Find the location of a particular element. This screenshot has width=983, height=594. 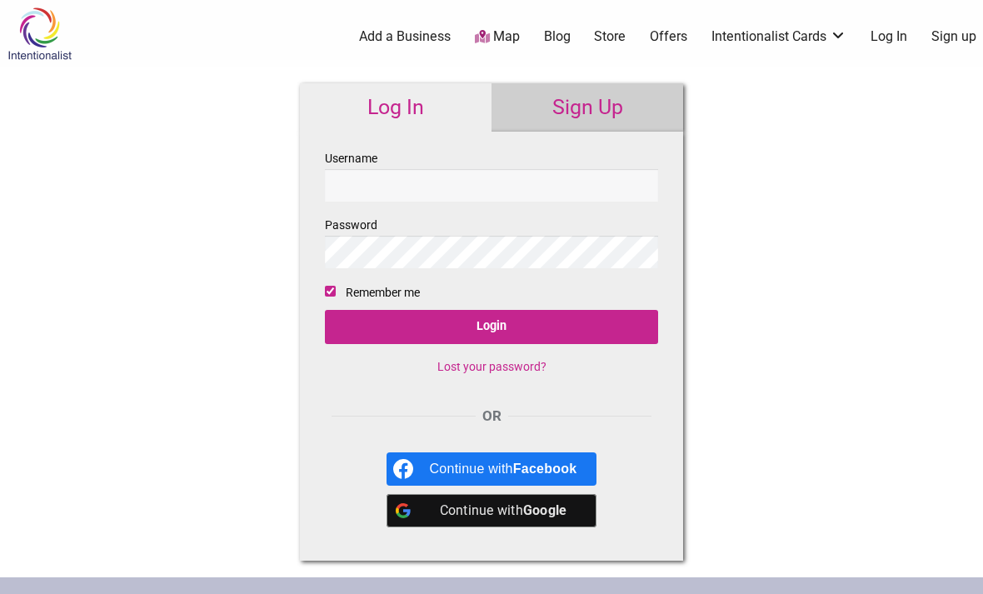

a: Offers is located at coordinates (668, 37).